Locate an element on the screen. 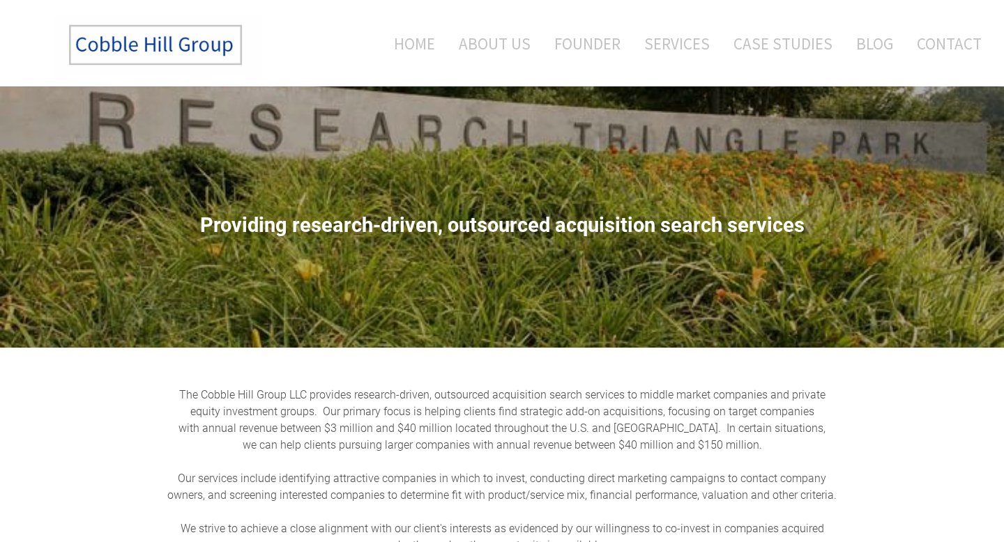  a: Case Studies is located at coordinates (783, 43).